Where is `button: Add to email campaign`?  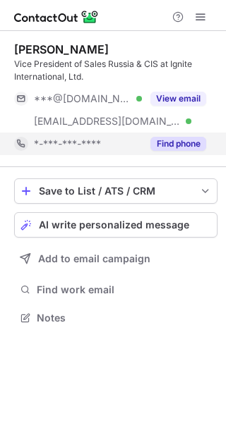
button: Add to email campaign is located at coordinates (116, 259).